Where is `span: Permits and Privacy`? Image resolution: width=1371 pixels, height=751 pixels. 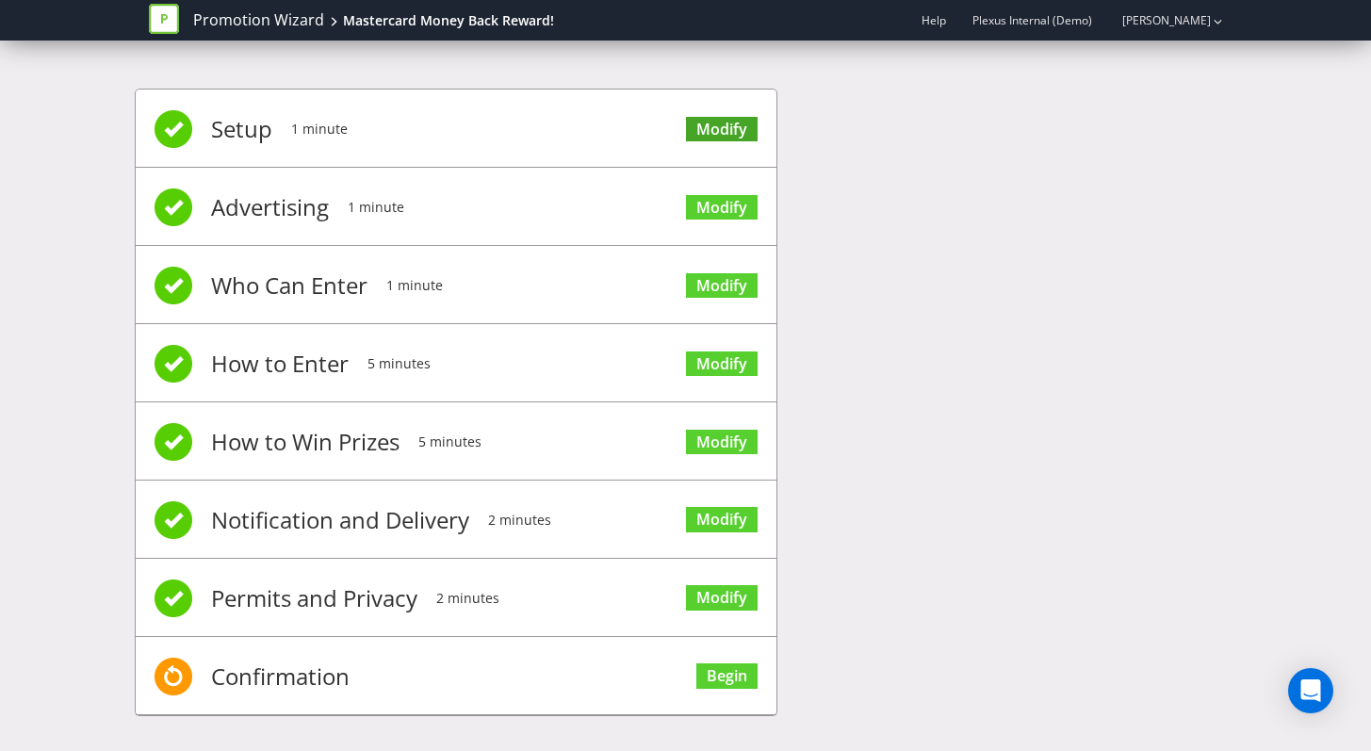 span: Permits and Privacy is located at coordinates (314, 598).